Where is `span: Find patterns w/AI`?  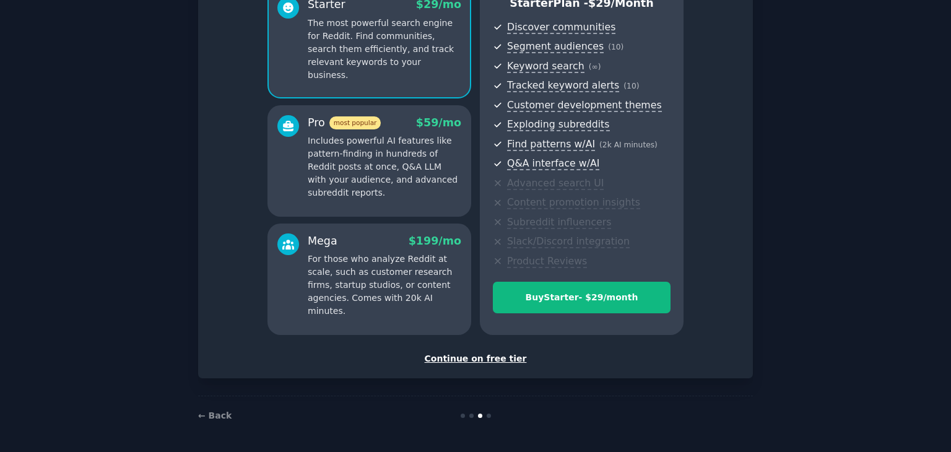 span: Find patterns w/AI is located at coordinates (551, 144).